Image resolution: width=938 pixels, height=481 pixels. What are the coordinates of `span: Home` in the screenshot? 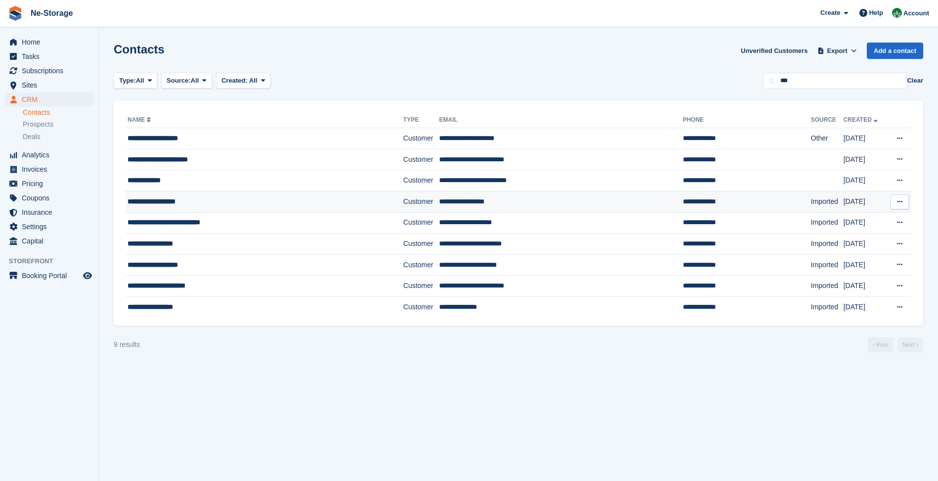 It's located at (51, 42).